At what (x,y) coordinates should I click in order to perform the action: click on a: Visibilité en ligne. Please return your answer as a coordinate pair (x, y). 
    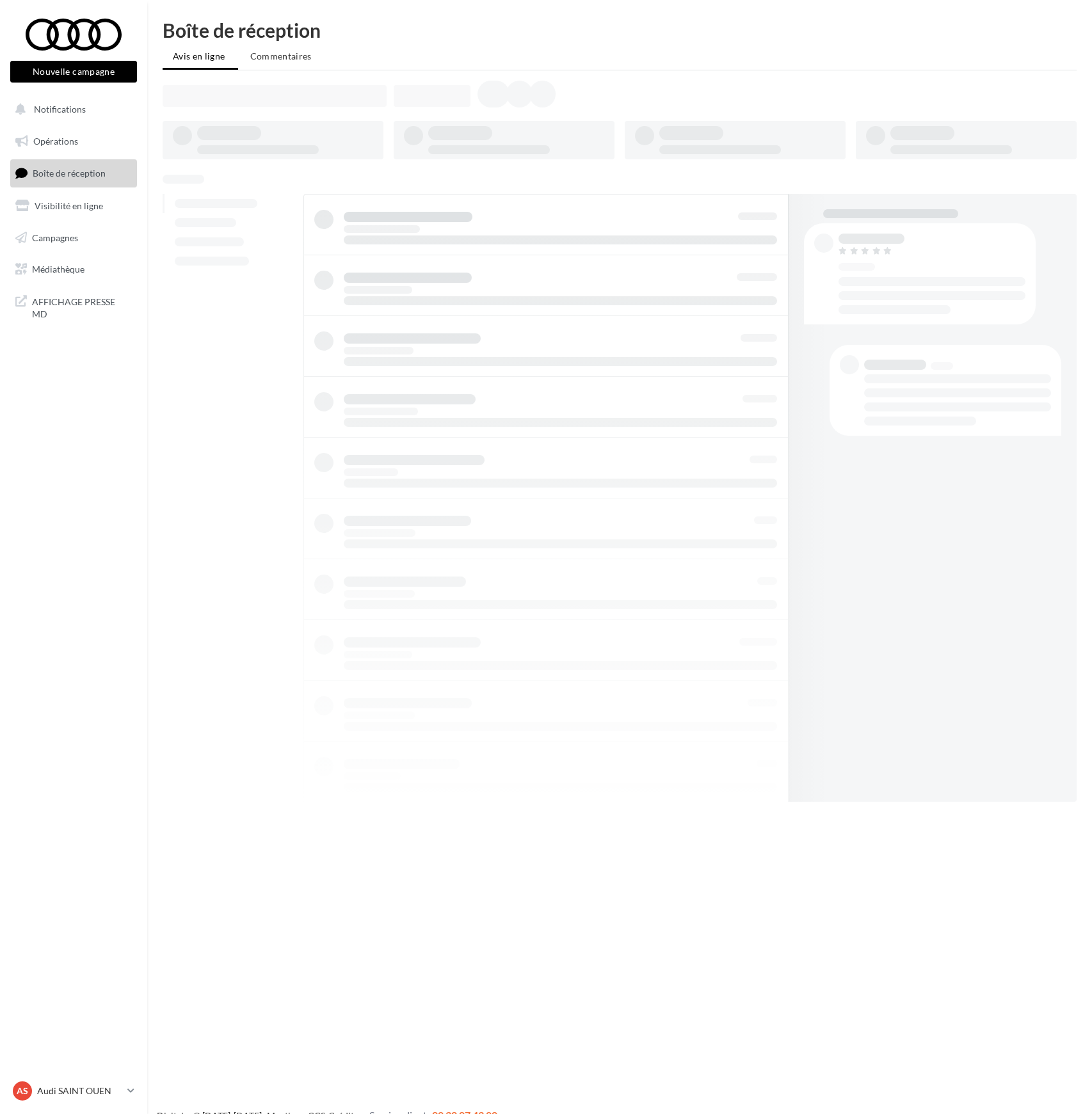
    Looking at the image, I should click on (73, 206).